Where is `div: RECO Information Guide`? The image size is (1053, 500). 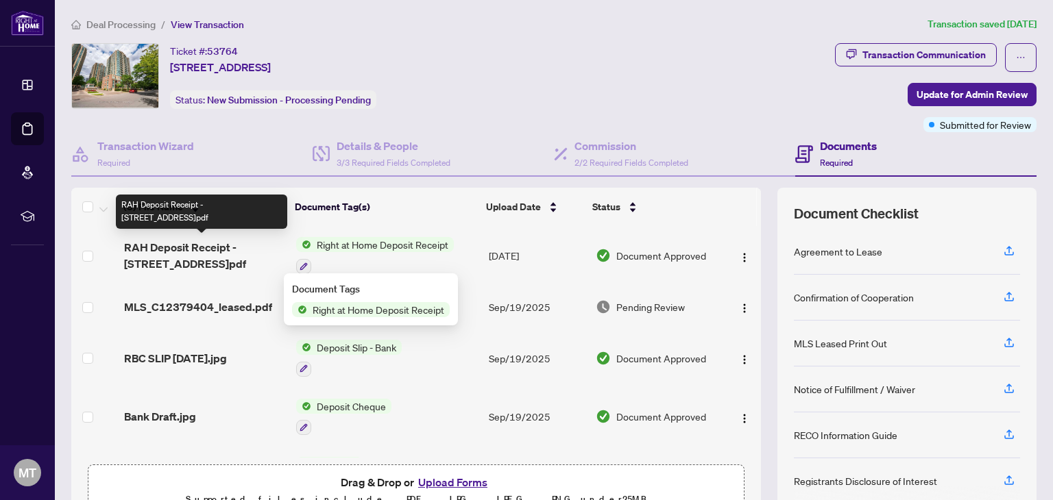
div: RECO Information Guide is located at coordinates (845, 435).